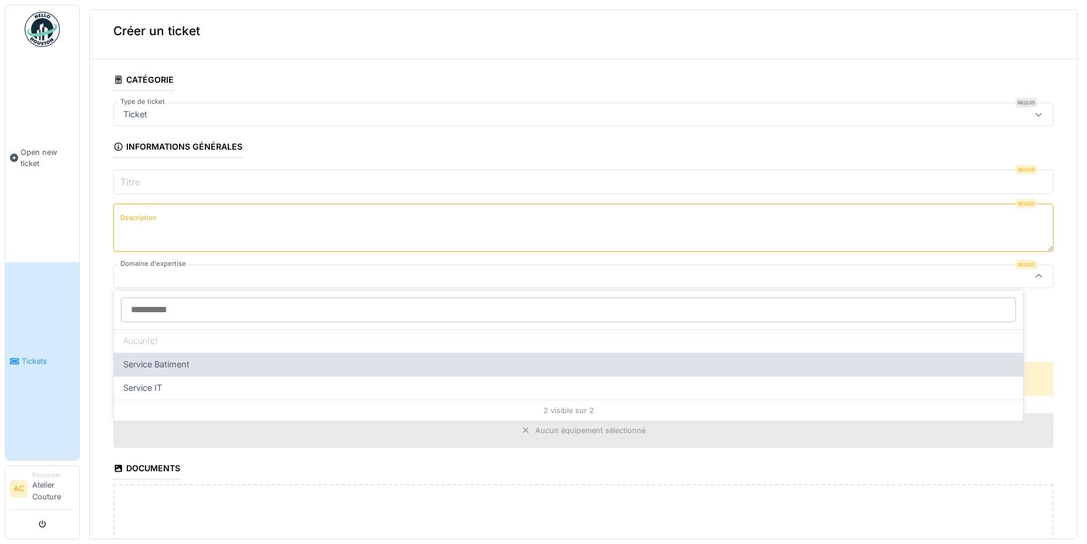 The height and width of the screenshot is (544, 1087). Describe the element at coordinates (153, 264) in the screenshot. I see `label: Domaine d'expertise` at that location.